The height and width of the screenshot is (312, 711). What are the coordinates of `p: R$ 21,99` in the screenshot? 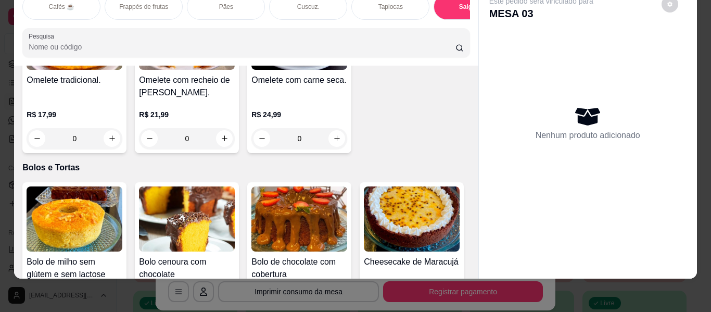 It's located at (187, 114).